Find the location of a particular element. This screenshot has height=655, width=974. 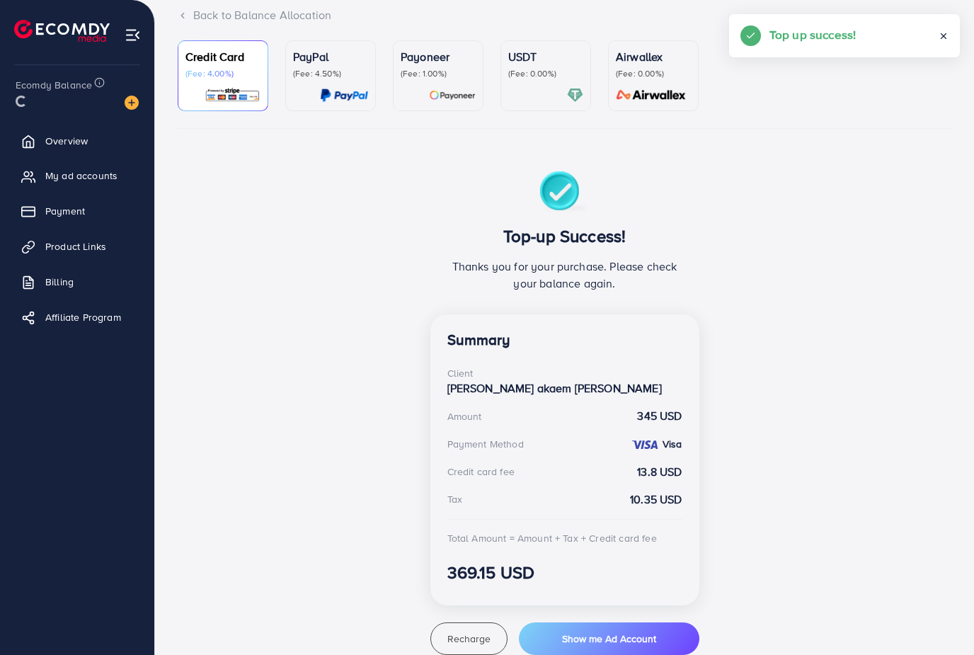

strong: Visa is located at coordinates (673, 444).